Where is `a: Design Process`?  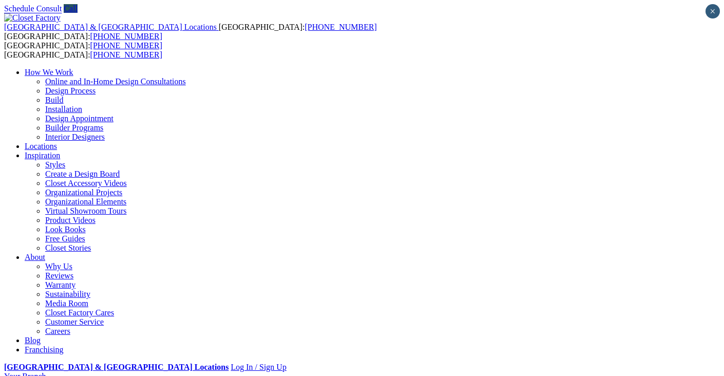 a: Design Process is located at coordinates (70, 90).